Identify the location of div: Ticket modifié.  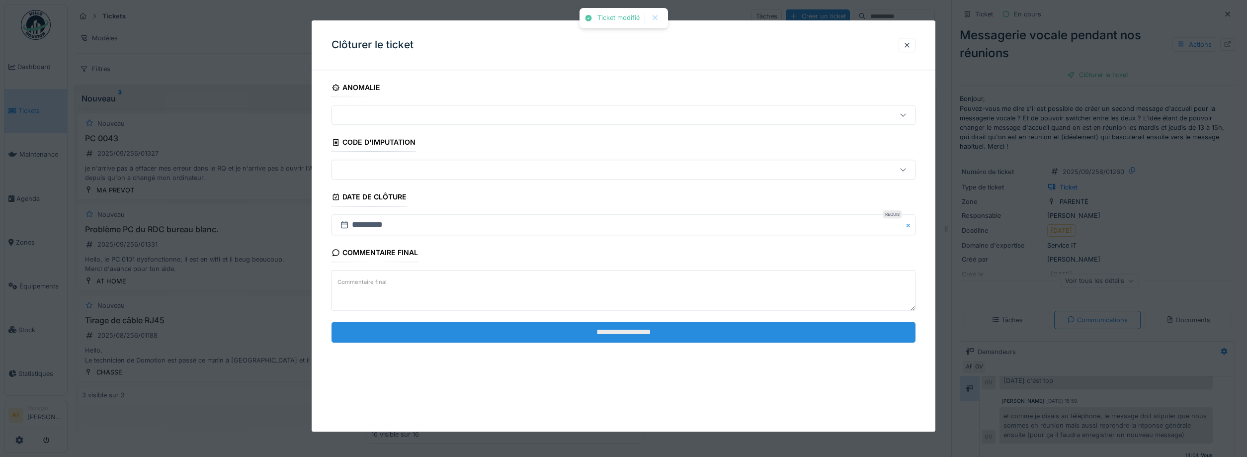
(618, 18).